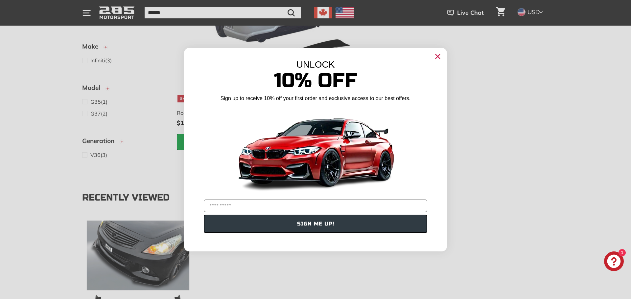 The image size is (631, 299). I want to click on button: Close dialog, so click(438, 57).